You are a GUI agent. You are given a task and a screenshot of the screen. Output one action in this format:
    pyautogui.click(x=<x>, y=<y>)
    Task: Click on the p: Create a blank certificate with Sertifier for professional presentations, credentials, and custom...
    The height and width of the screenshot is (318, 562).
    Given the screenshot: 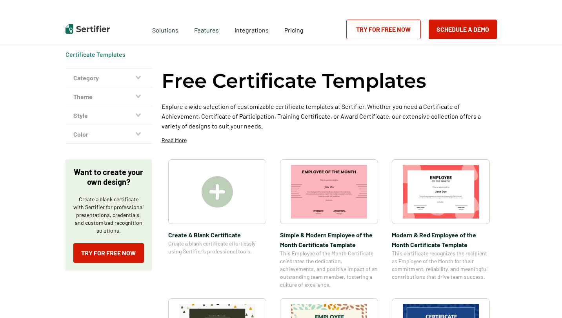 What is the action you would take?
    pyautogui.click(x=109, y=215)
    